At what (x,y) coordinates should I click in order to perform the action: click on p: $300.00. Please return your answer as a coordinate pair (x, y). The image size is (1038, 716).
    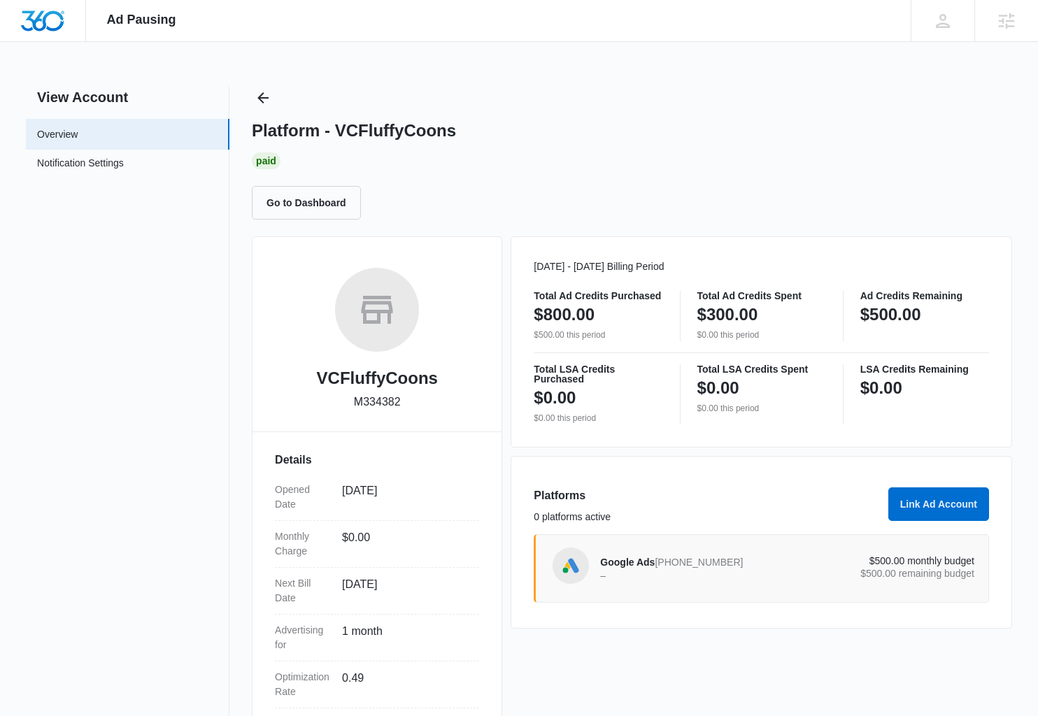
    Looking at the image, I should click on (728, 315).